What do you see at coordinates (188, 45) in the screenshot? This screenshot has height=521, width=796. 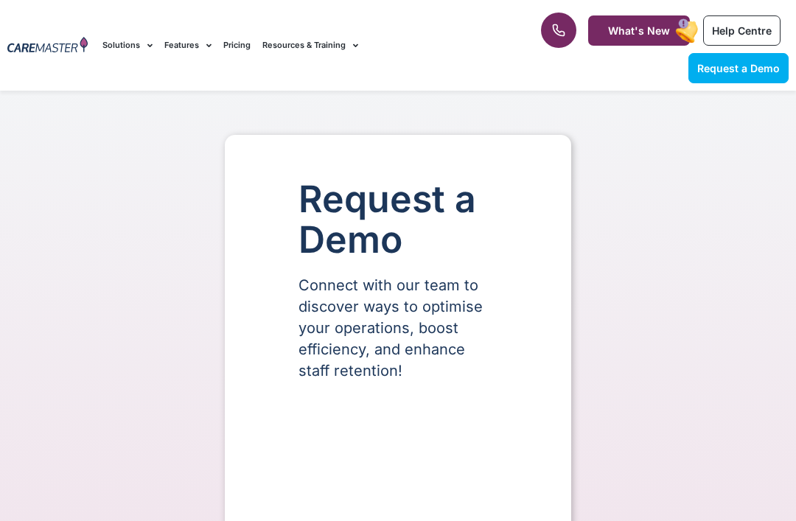 I see `a: Features` at bounding box center [188, 45].